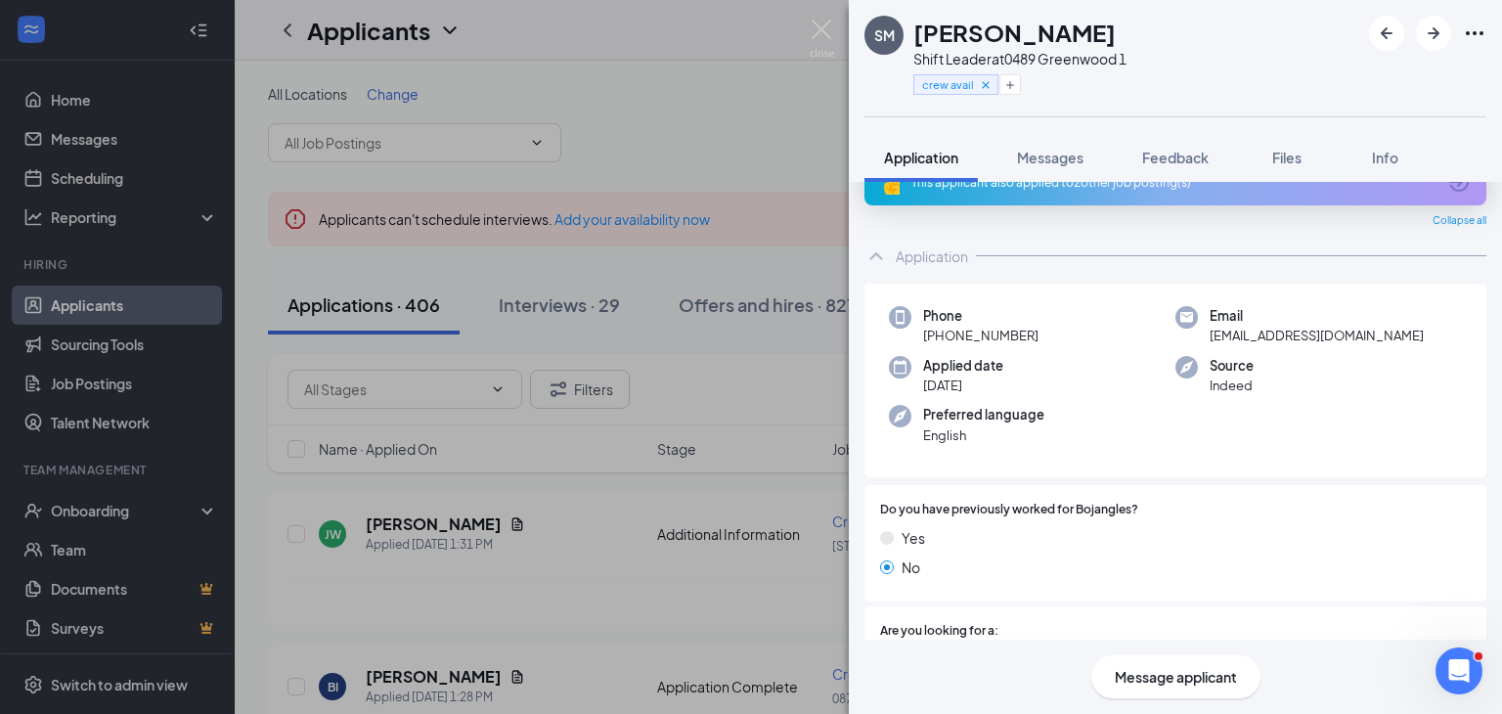 The height and width of the screenshot is (714, 1502). Describe the element at coordinates (948, 84) in the screenshot. I see `span: crew avail` at that location.